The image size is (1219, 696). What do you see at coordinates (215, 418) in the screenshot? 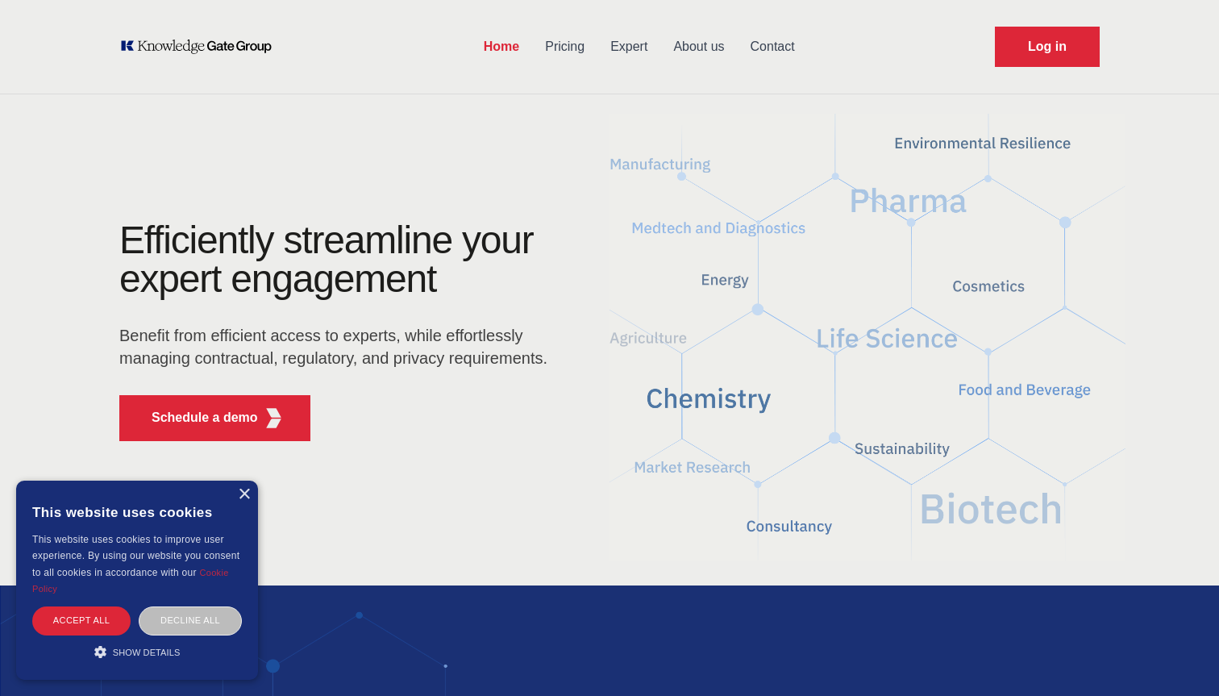
I see `button: Schedule a demoKGG Fifth Element RED` at bounding box center [215, 418].